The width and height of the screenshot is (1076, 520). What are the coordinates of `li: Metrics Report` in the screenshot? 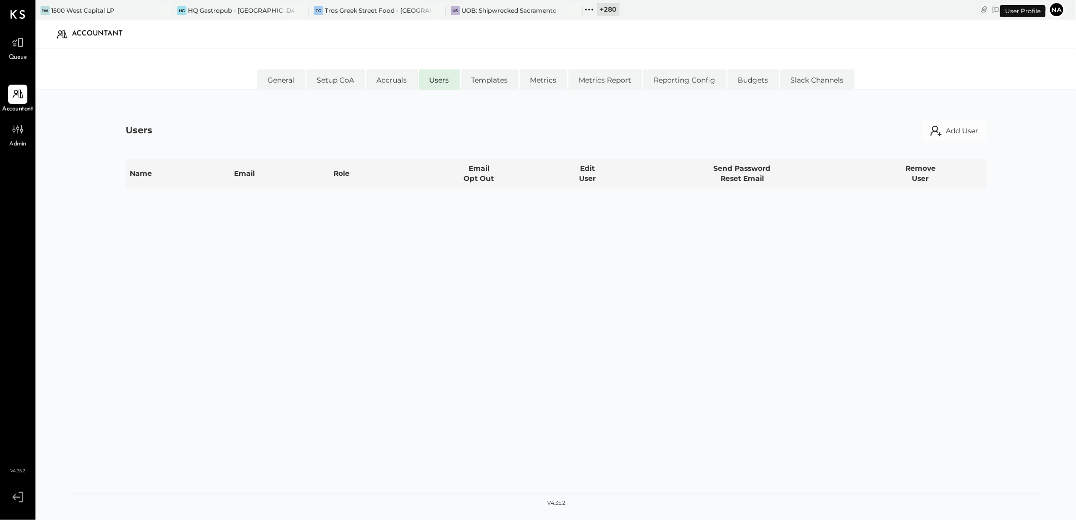 It's located at (606, 80).